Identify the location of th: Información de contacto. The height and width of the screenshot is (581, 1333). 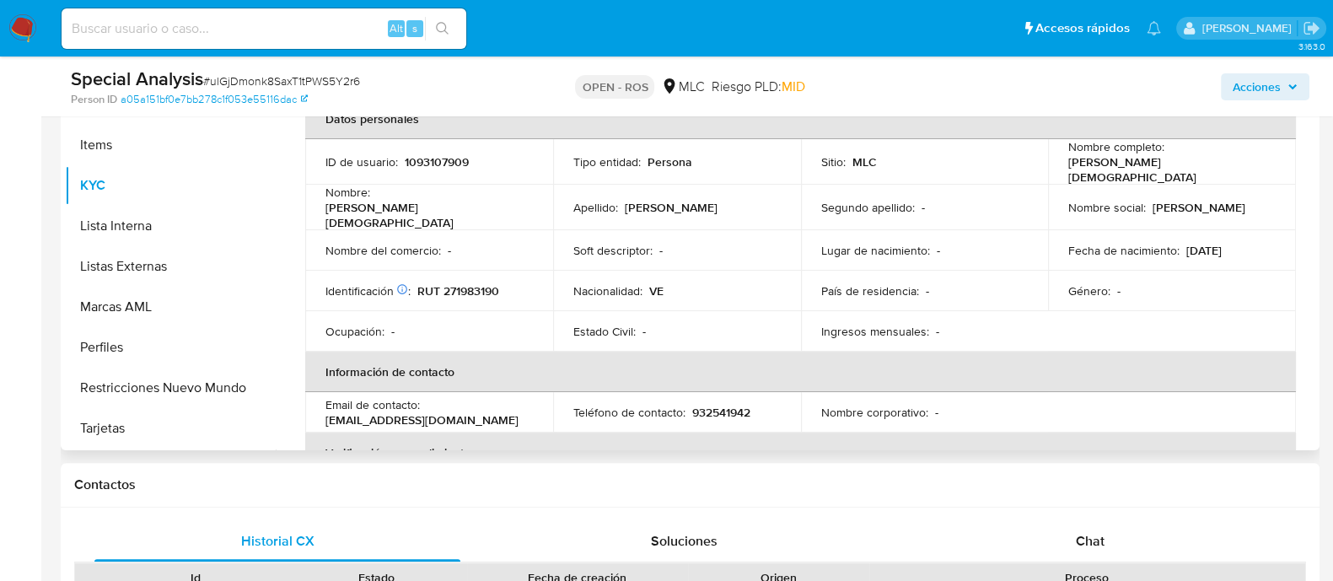
(800, 372).